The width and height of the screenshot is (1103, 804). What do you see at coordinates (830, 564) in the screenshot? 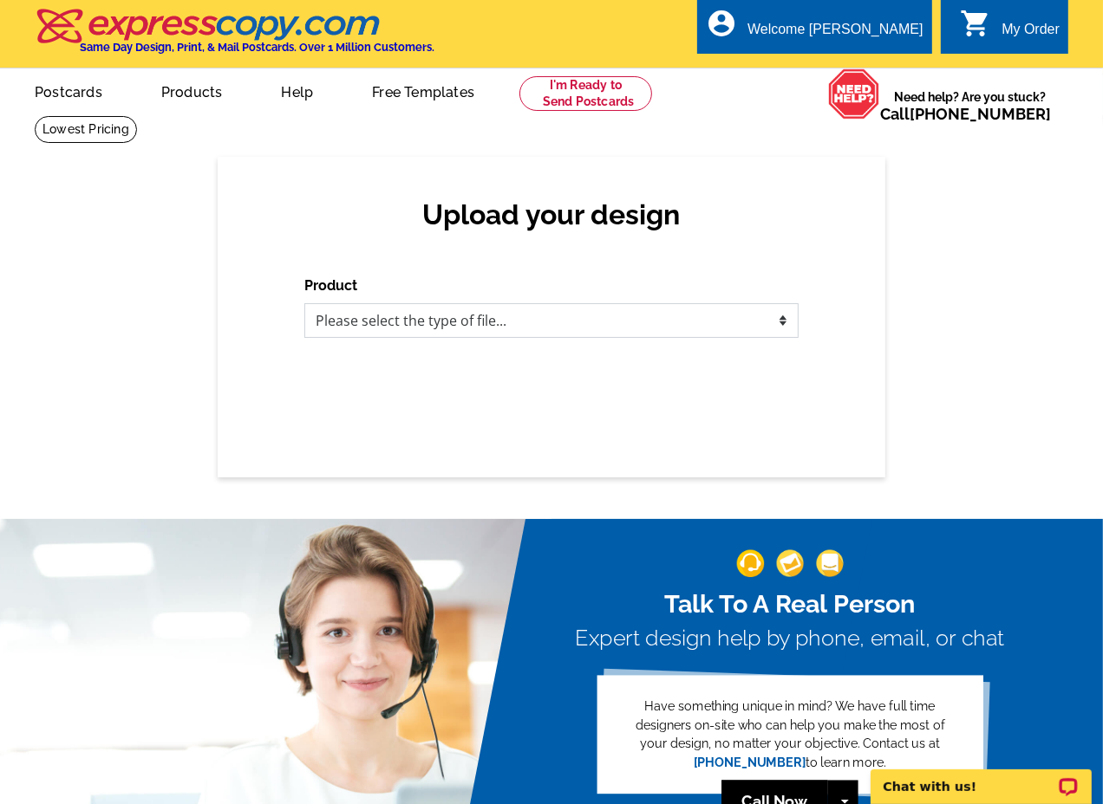
I see `img: support-img-3_1.png` at bounding box center [830, 564].